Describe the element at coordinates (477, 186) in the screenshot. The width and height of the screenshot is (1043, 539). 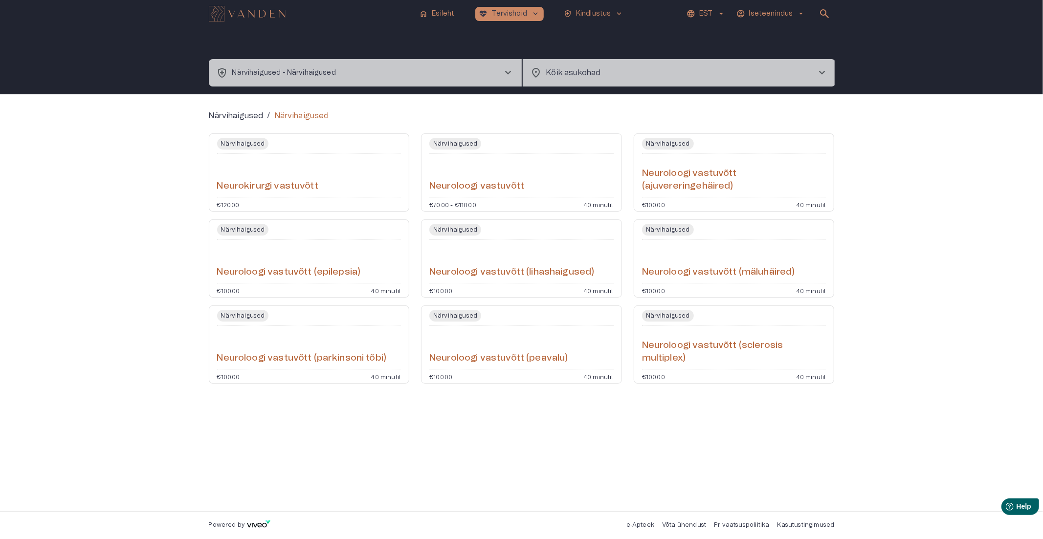
I see `h6: Neuroloogi vastuvõtt` at that location.